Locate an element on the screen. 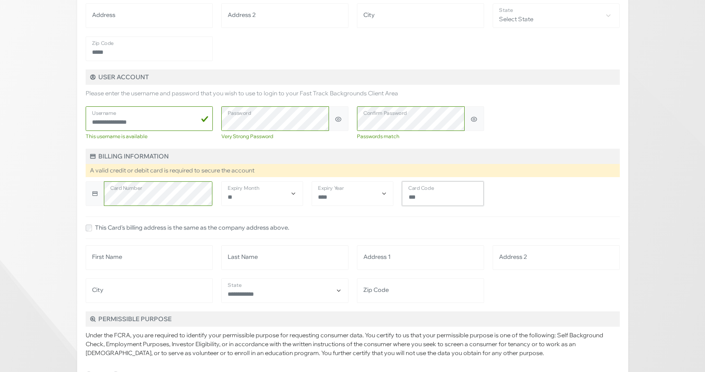 This screenshot has width=705, height=372. span: Under the FCRA, you are required to identify your permissible purpose for requesting consumer dat... is located at coordinates (344, 344).